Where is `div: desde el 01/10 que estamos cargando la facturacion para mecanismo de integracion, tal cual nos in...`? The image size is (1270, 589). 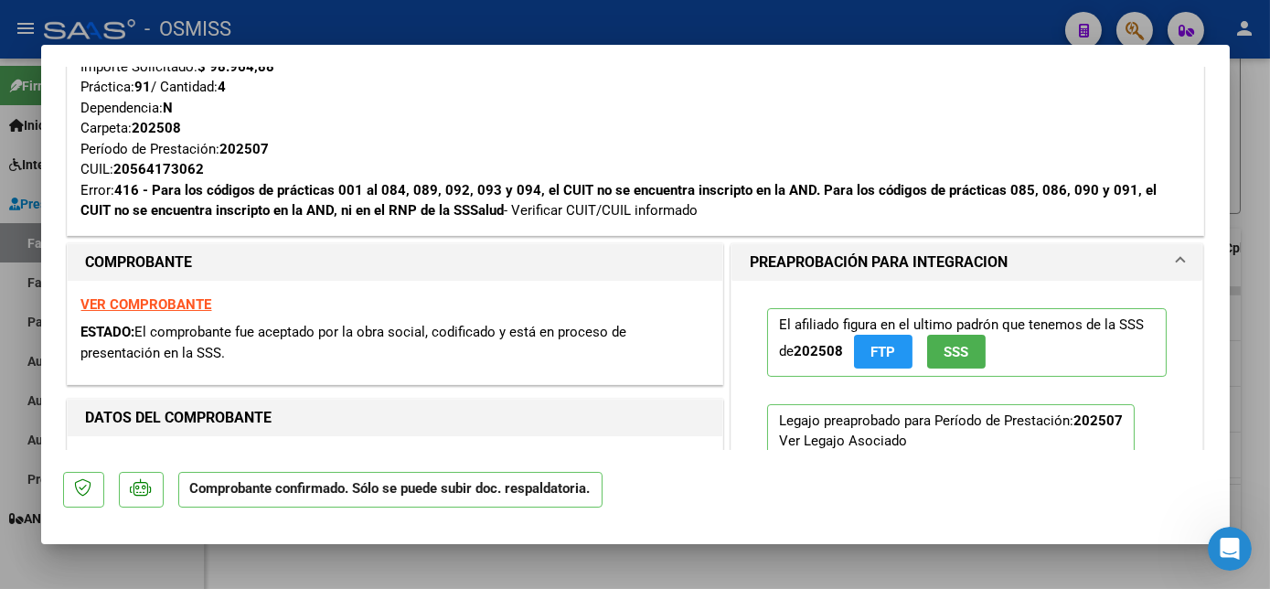
div: desde el 01/10 que estamos cargando la facturacion para mecanismo de integracion, tal cual nos in... is located at coordinates (208, 290).